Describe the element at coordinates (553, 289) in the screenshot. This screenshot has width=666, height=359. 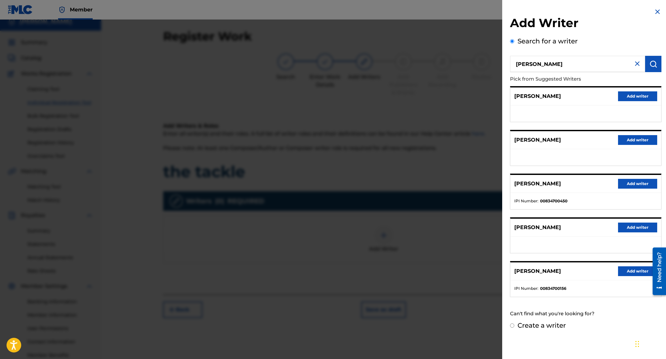
I see `strong: 00834700156` at that location.